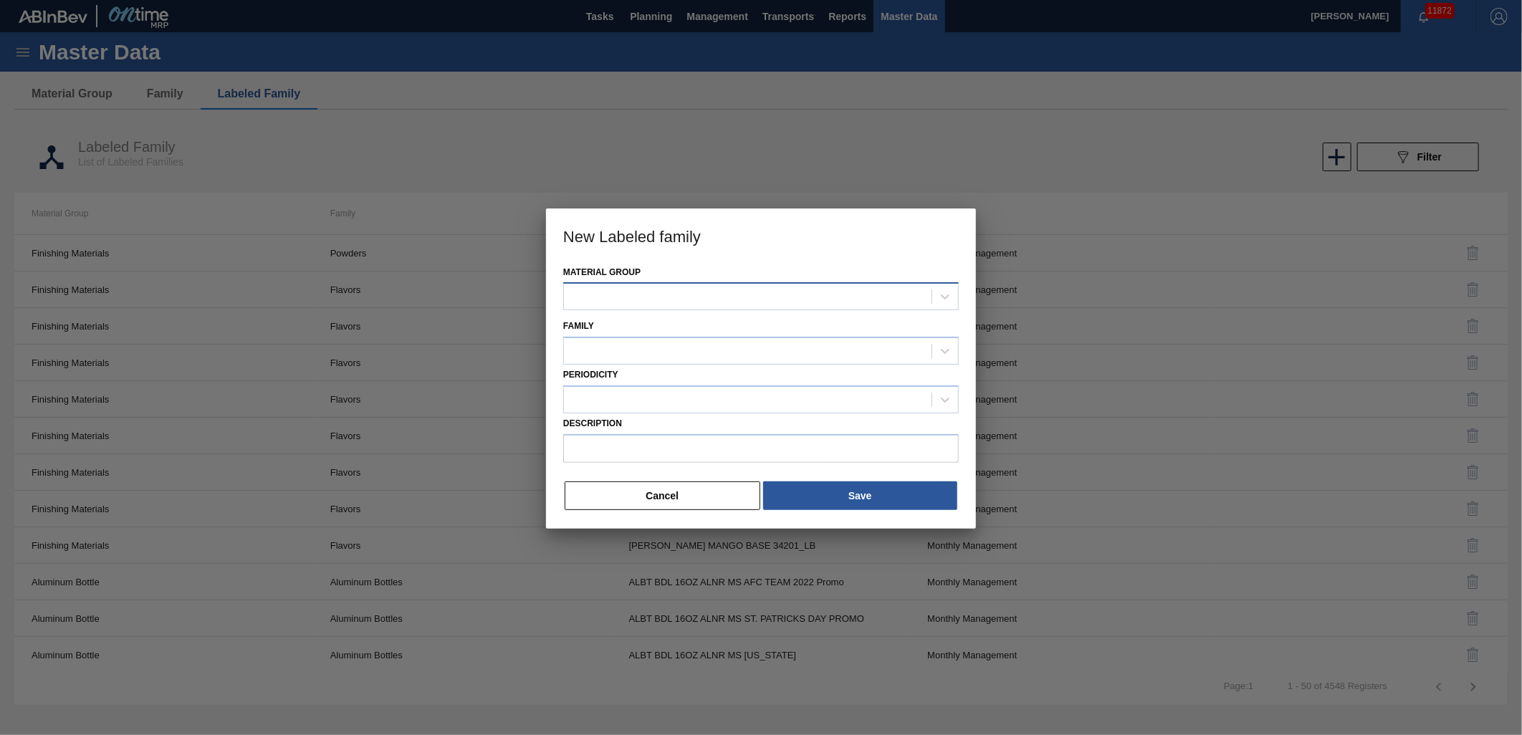 This screenshot has height=735, width=1522. I want to click on button: Cancel, so click(662, 496).